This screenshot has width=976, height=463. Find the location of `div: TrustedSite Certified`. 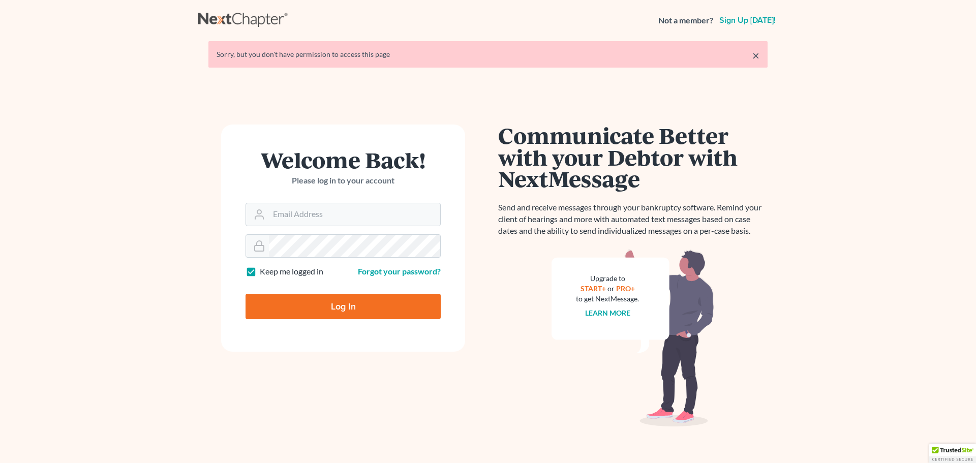

div: TrustedSite Certified is located at coordinates (953, 453).